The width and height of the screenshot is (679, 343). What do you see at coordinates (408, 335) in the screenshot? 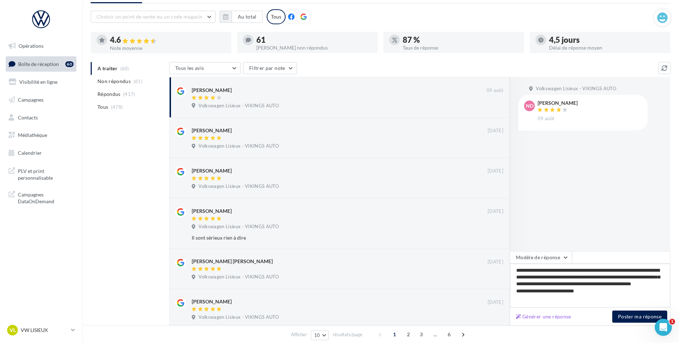
I see `span: 2` at bounding box center [408, 335].